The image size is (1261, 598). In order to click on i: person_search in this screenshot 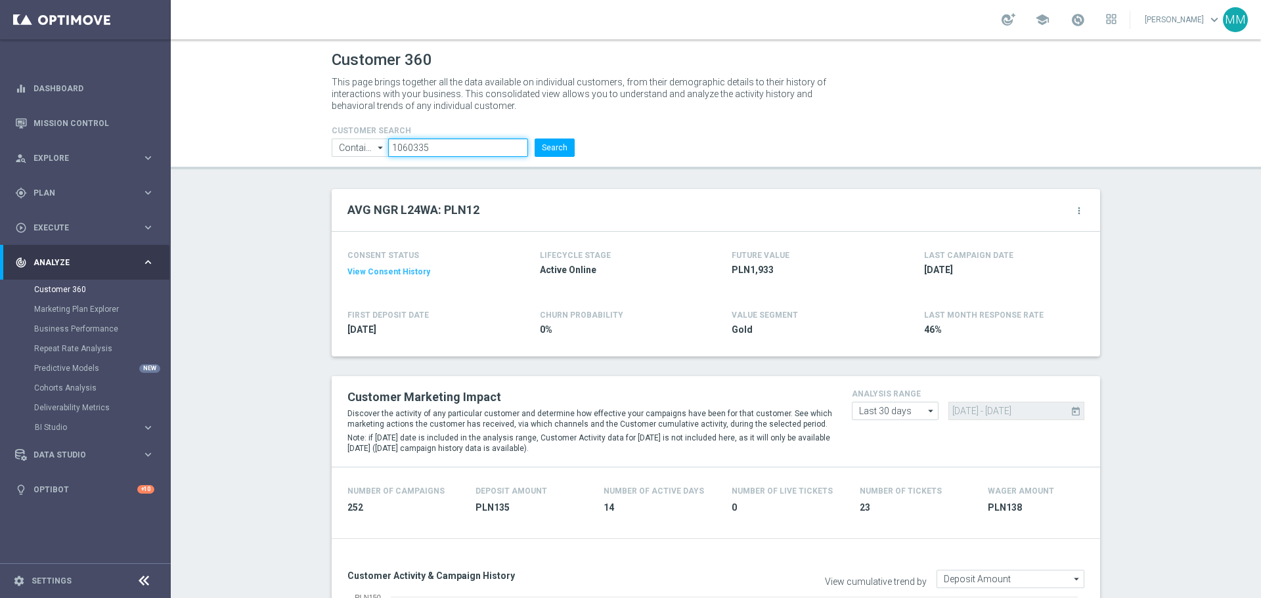, I will do `click(21, 158)`.